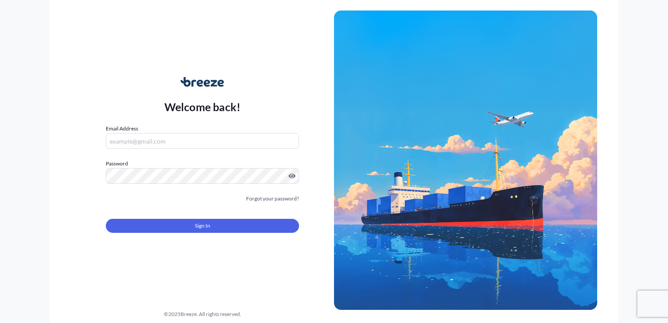 The height and width of the screenshot is (323, 668). Describe the element at coordinates (202, 226) in the screenshot. I see `button: Sign In` at that location.